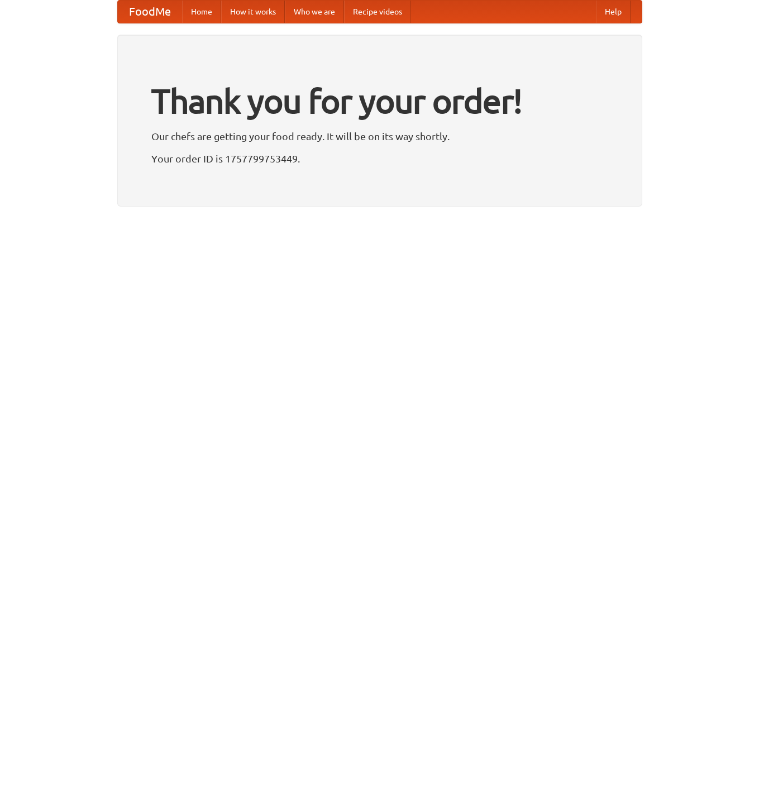  Describe the element at coordinates (380, 101) in the screenshot. I see `h1: Thank you for your order!` at that location.